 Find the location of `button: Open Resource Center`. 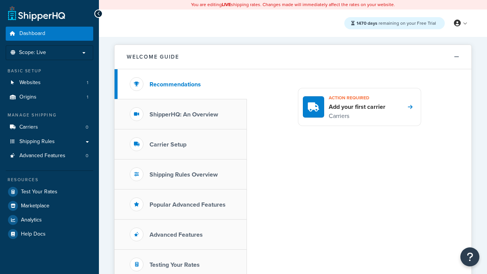

button: Open Resource Center is located at coordinates (470, 257).